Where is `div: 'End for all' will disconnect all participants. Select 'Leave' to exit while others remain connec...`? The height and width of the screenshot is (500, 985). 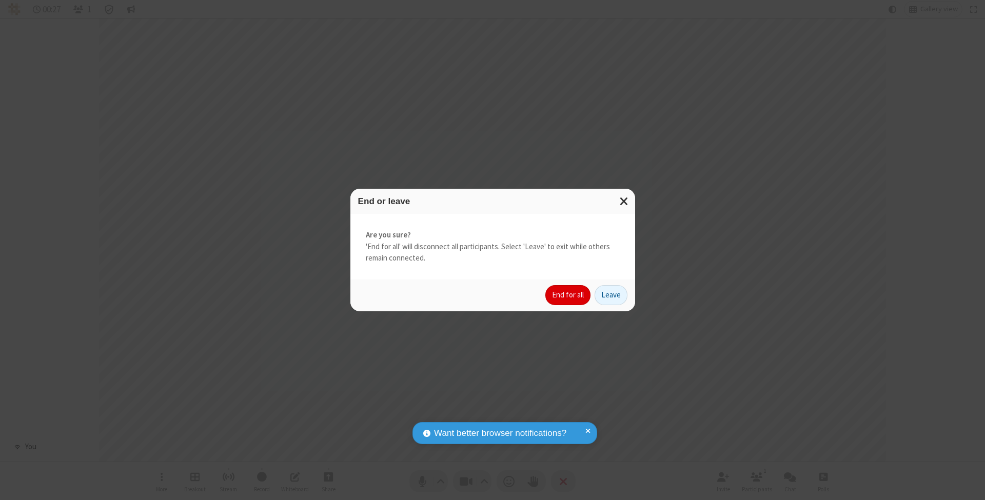 div: 'End for all' will disconnect all participants. Select 'Leave' to exit while others remain connec... is located at coordinates (493, 247).